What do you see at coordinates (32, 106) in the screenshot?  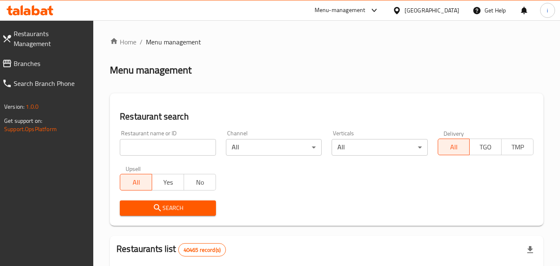 I see `span: 1.0.0` at bounding box center [32, 106].